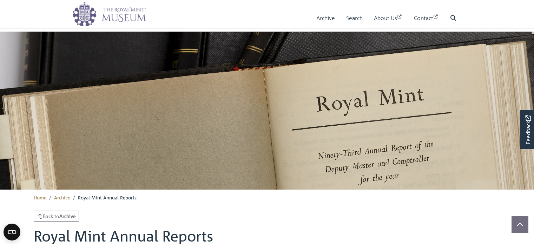 This screenshot has width=534, height=244. Describe the element at coordinates (109, 14) in the screenshot. I see `img: logo_wide.png` at that location.